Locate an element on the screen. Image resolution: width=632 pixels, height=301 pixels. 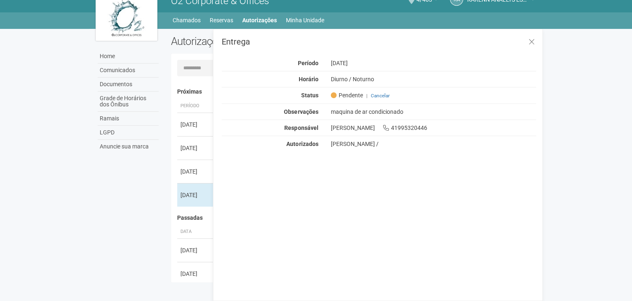
a: Ramais is located at coordinates (128, 119).